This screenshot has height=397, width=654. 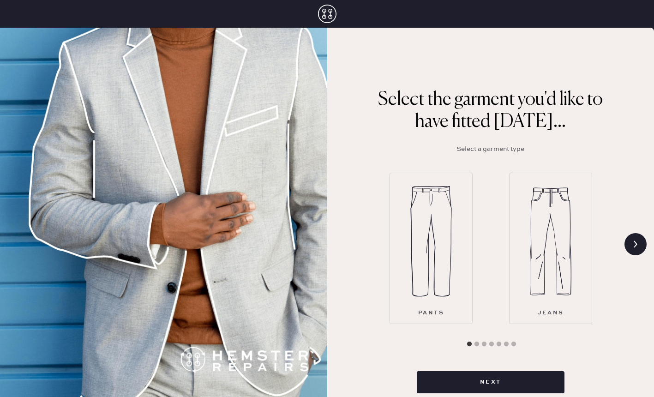 What do you see at coordinates (491, 344) in the screenshot?
I see `button: 4` at bounding box center [491, 344].